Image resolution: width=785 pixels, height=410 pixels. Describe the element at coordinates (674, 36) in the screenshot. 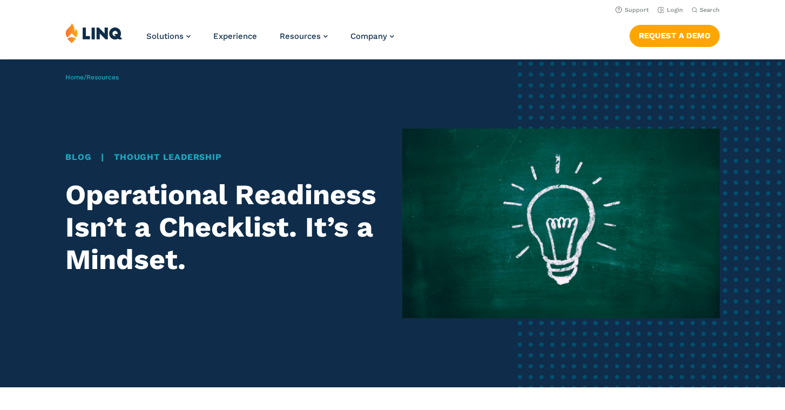

I see `a: Request a Demo` at that location.